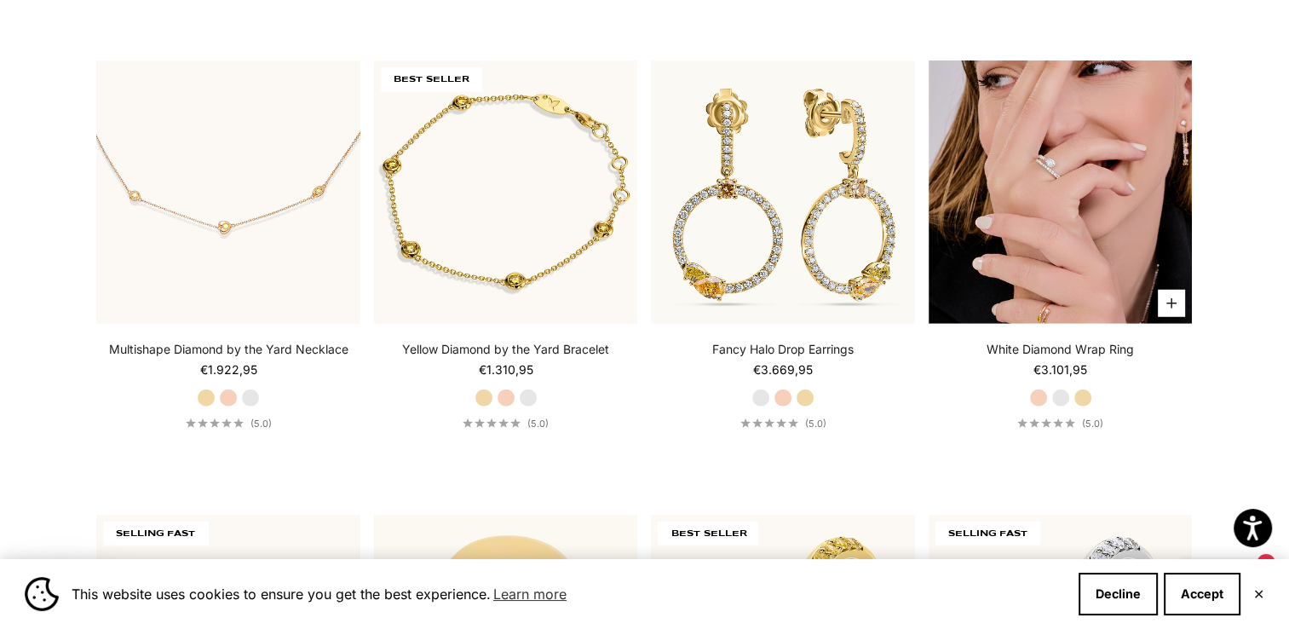  I want to click on span: This website uses cookies to ensure you get the best experience., so click(568, 594).